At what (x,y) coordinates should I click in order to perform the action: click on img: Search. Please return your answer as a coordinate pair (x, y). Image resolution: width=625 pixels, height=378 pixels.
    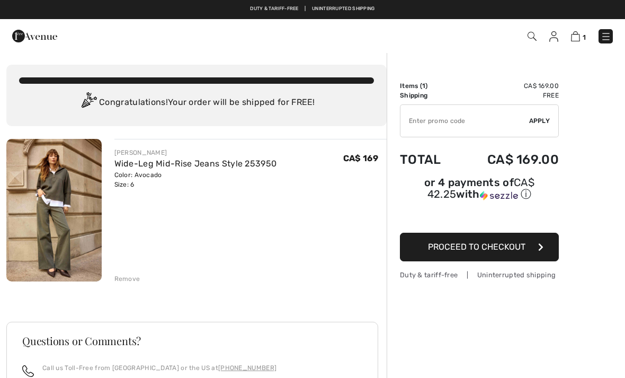
    Looking at the image, I should click on (532, 36).